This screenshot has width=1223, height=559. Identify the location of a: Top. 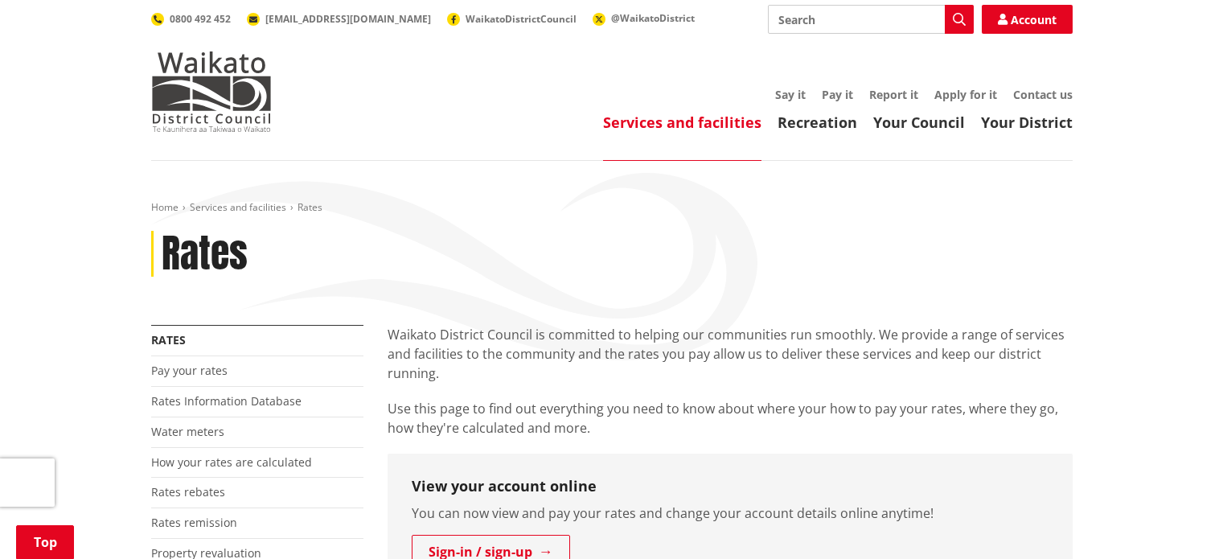
(45, 542).